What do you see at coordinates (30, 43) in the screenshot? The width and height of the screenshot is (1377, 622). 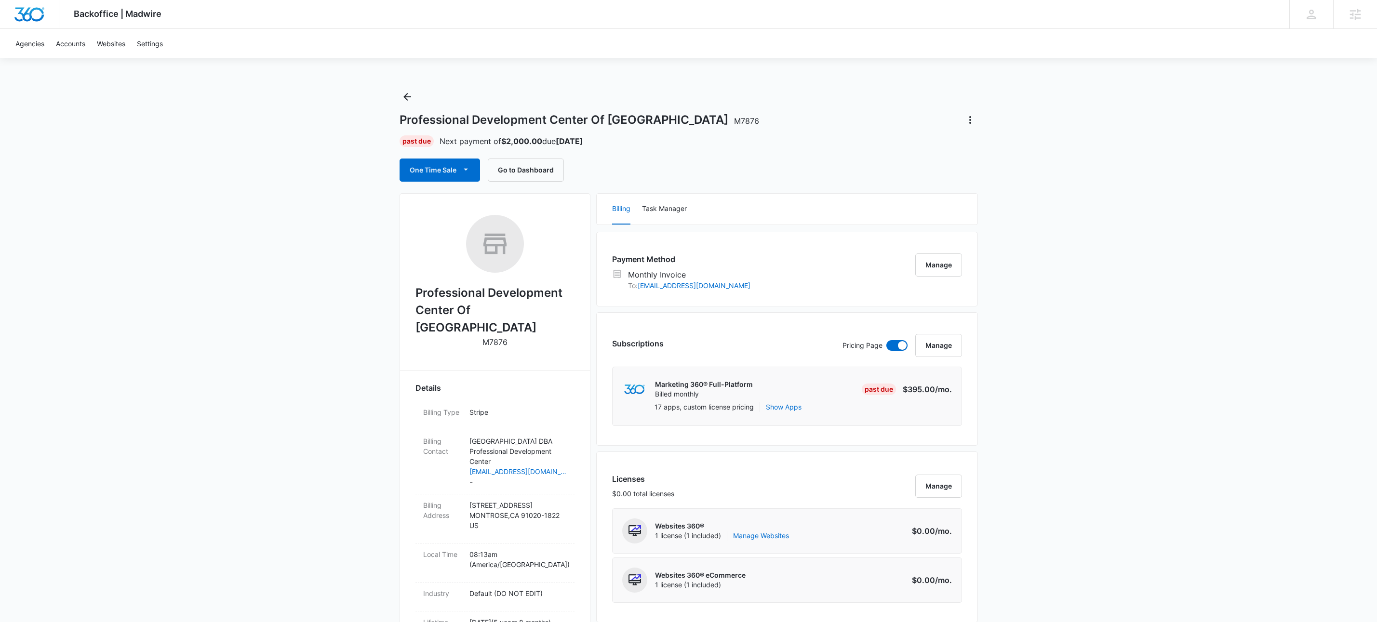 I see `a: Agencies` at bounding box center [30, 43].